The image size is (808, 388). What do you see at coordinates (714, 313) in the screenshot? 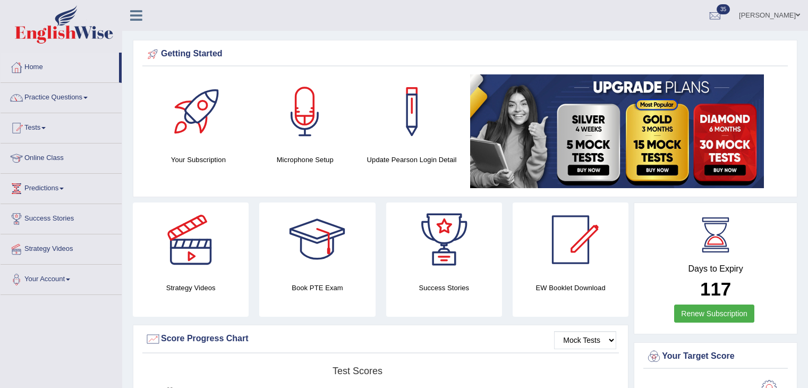
I see `a: Renew Subscription` at bounding box center [714, 313].